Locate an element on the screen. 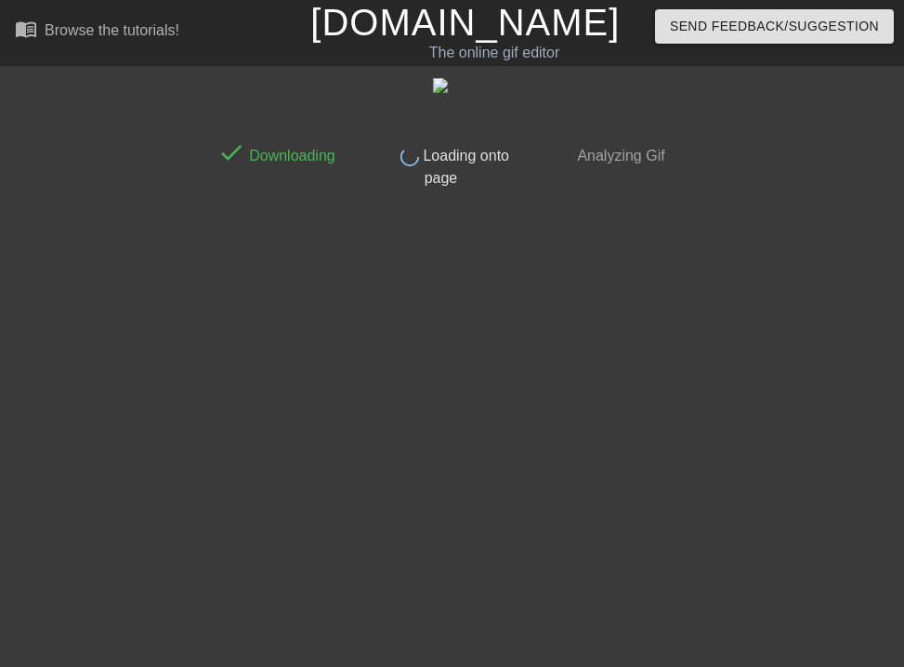 This screenshot has height=667, width=904. button: Send Feedback/Suggestion is located at coordinates (774, 26).